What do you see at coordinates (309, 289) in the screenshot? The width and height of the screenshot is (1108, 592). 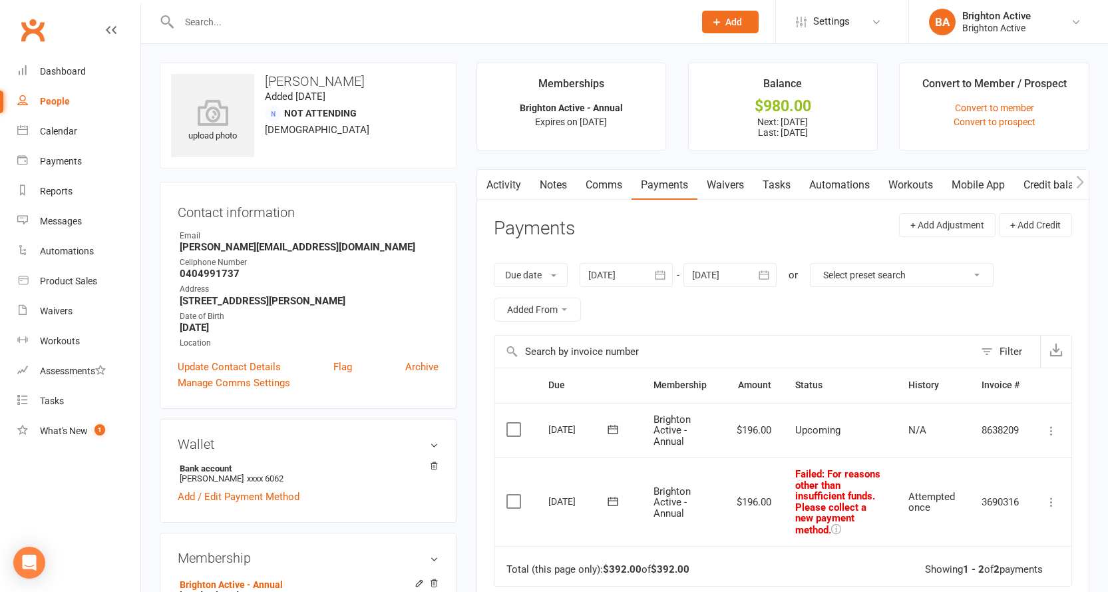 I see `div: Address` at bounding box center [309, 289].